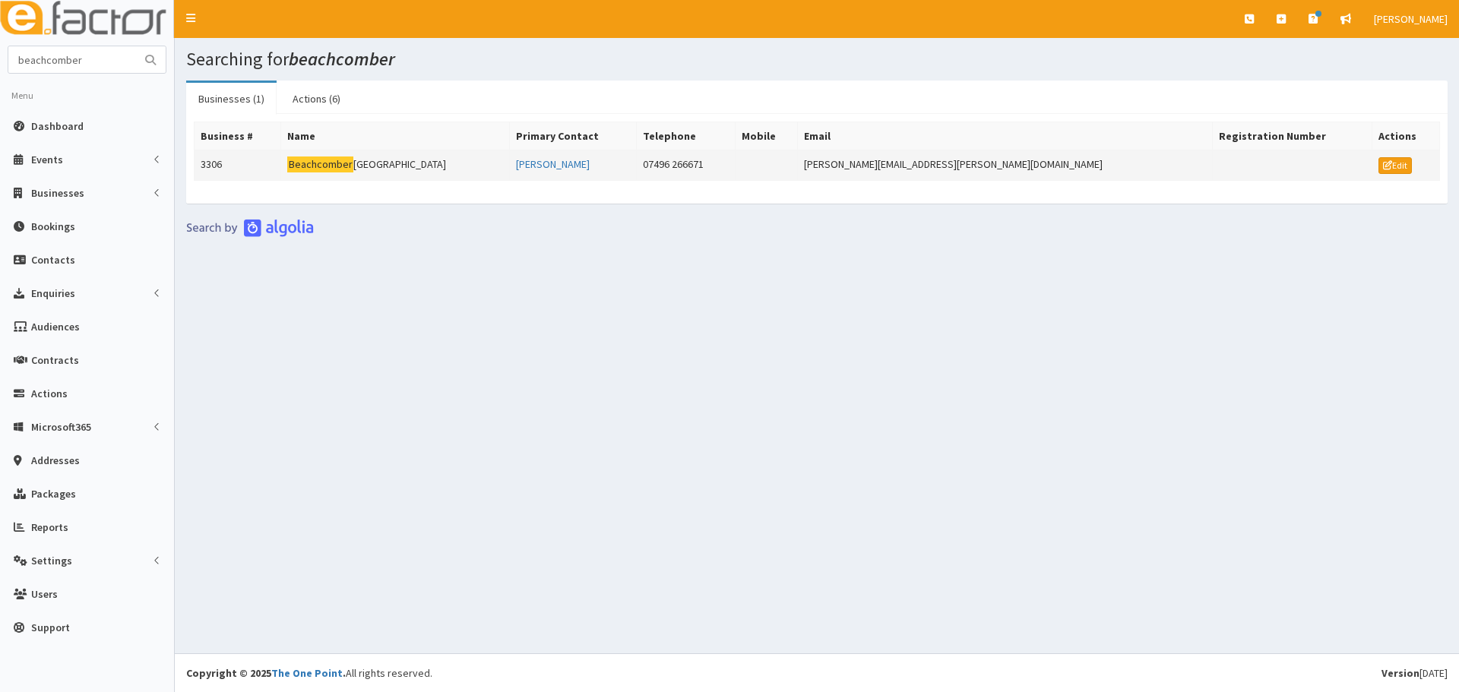 The image size is (1459, 692). I want to click on span: Users, so click(44, 594).